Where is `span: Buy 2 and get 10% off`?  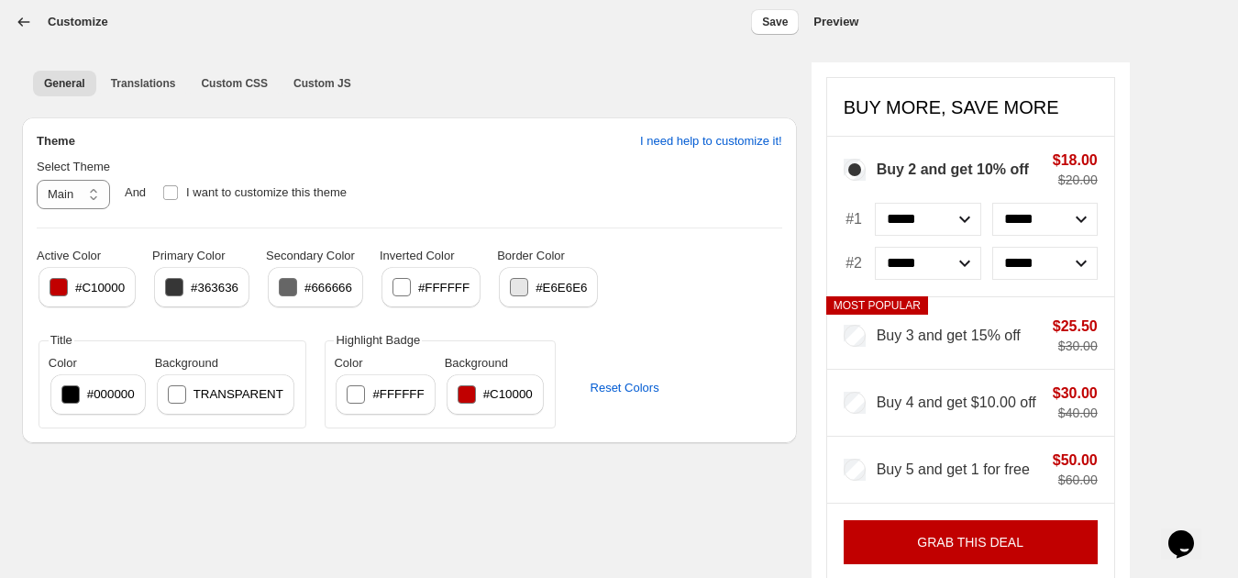
span: Buy 2 and get 10% off is located at coordinates (953, 169).